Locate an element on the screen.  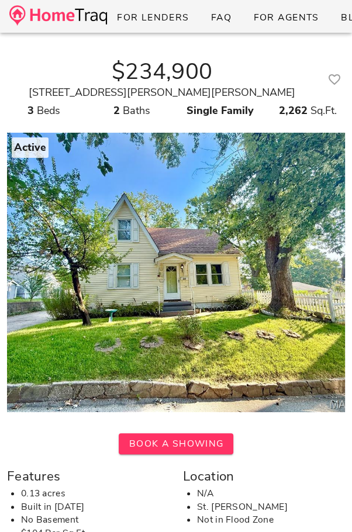
span: Book A Showing is located at coordinates (175, 444).